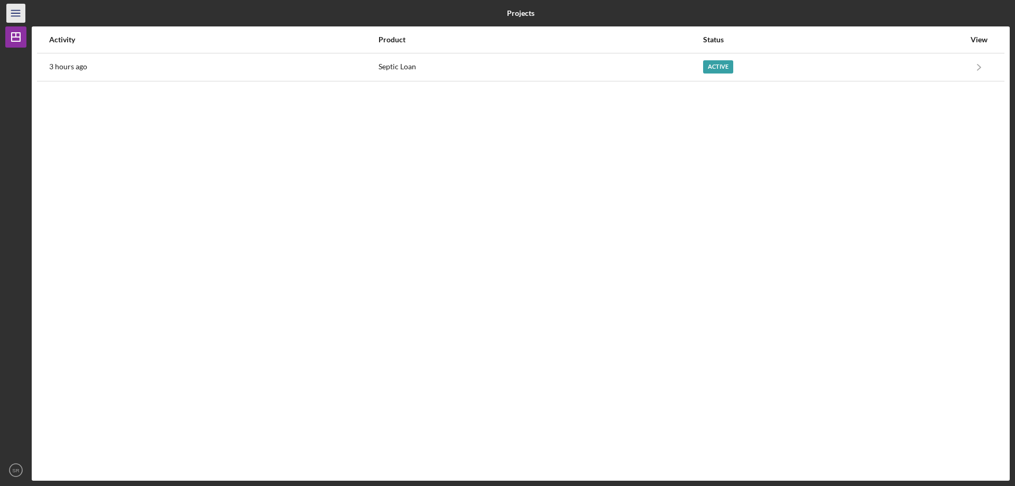 Image resolution: width=1015 pixels, height=486 pixels. Describe the element at coordinates (16, 470) in the screenshot. I see `button: SR` at that location.